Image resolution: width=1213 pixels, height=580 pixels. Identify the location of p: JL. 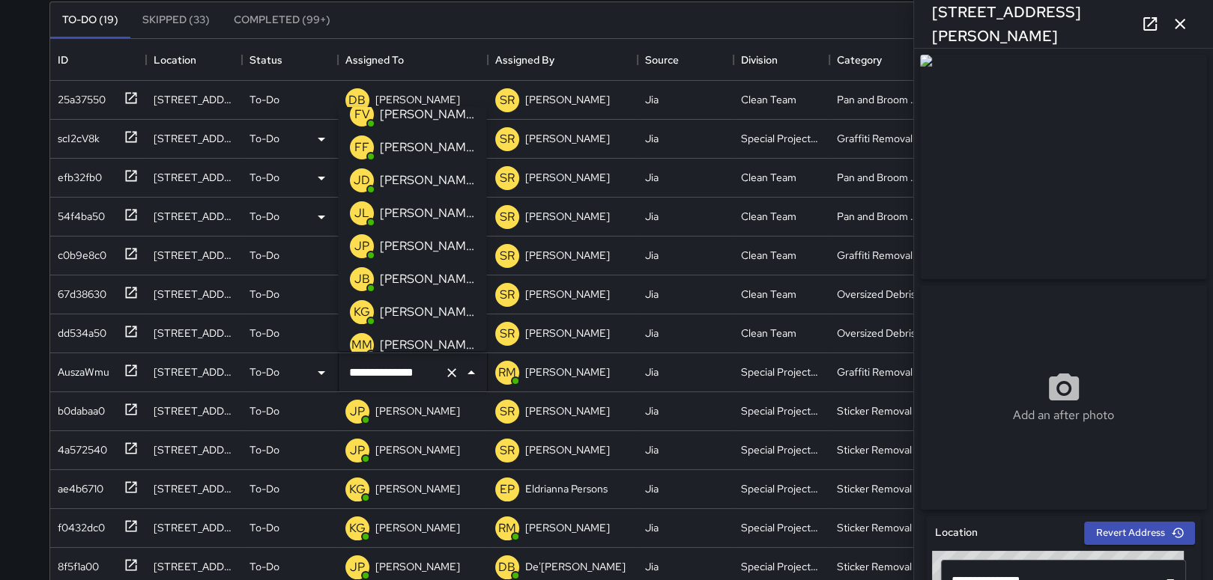
(362, 213).